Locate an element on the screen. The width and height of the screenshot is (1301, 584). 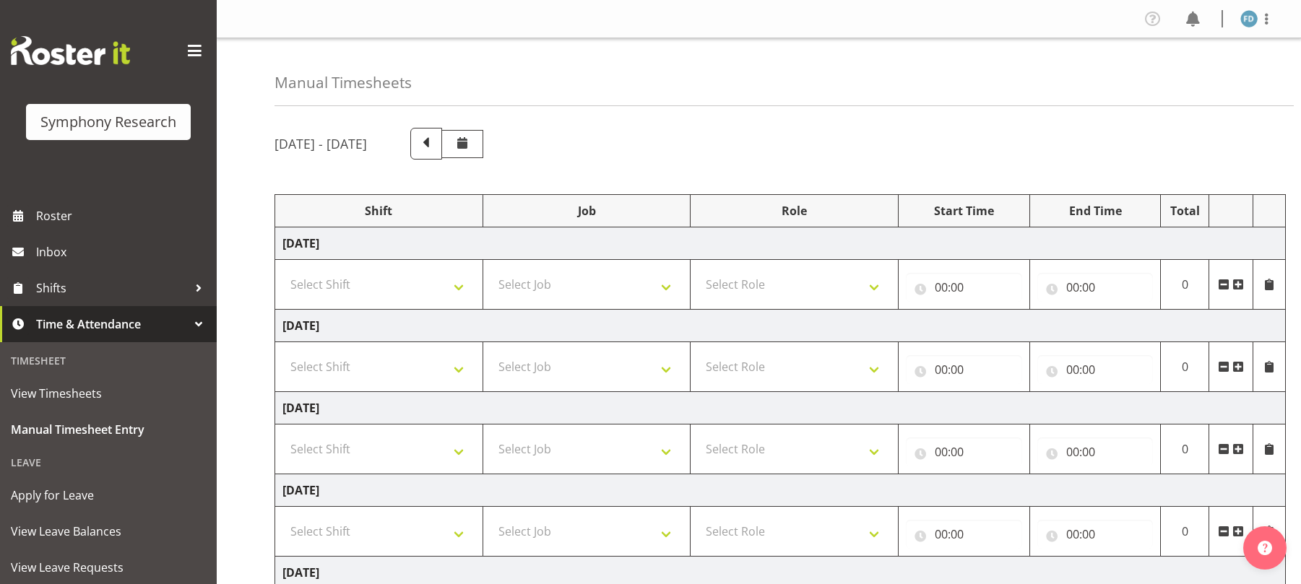
span: Time & Attendance is located at coordinates (112, 324).